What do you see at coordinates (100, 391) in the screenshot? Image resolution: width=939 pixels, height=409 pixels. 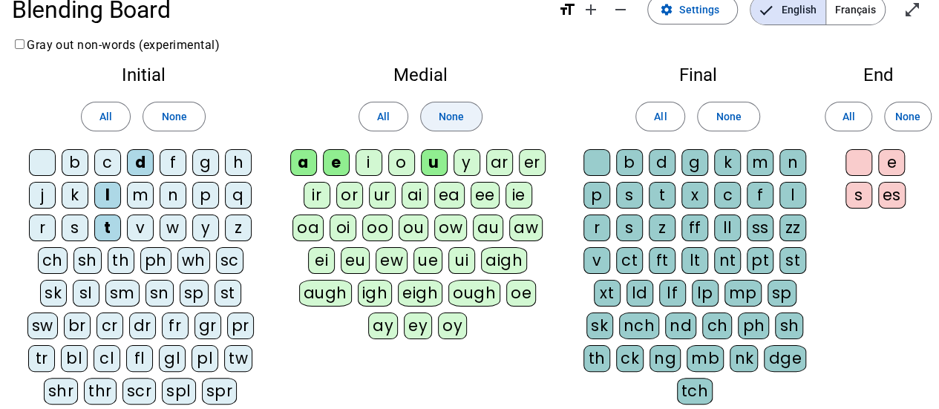 I see `div: thr` at bounding box center [100, 391].